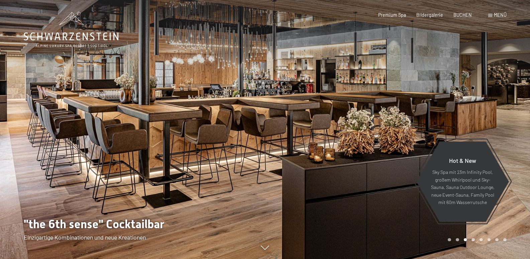  I want to click on div: Carousel Pagination, so click(476, 240).